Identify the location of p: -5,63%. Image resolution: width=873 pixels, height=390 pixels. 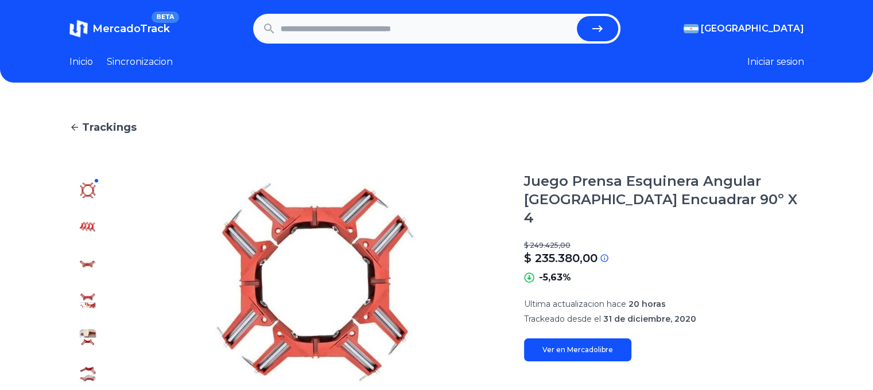
(555, 278).